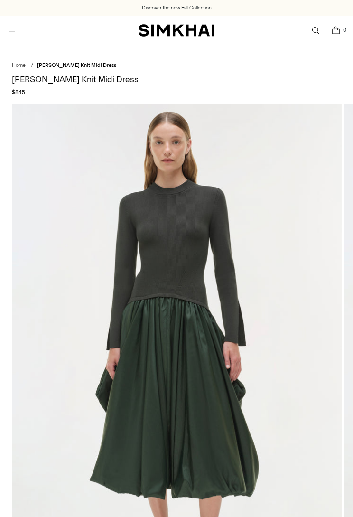  Describe the element at coordinates (335, 30) in the screenshot. I see `a: Open cart modal` at that location.